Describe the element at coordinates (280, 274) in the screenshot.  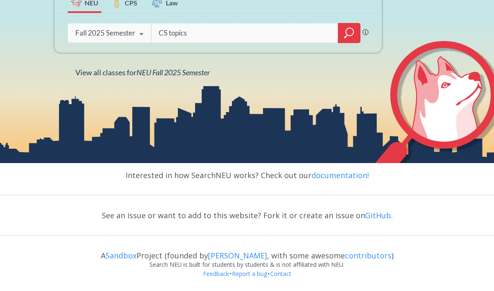
I see `a: Contact` at that location.